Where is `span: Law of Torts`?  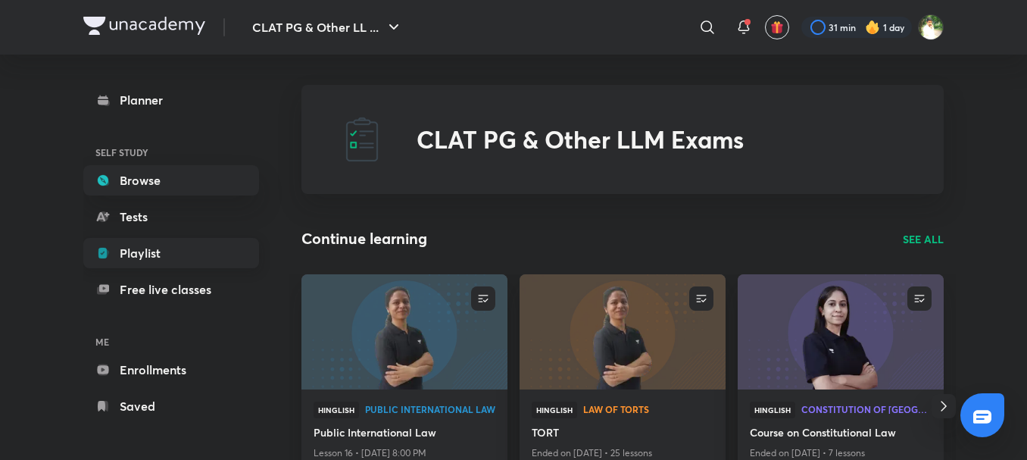 span: Law of Torts is located at coordinates (649, 409).